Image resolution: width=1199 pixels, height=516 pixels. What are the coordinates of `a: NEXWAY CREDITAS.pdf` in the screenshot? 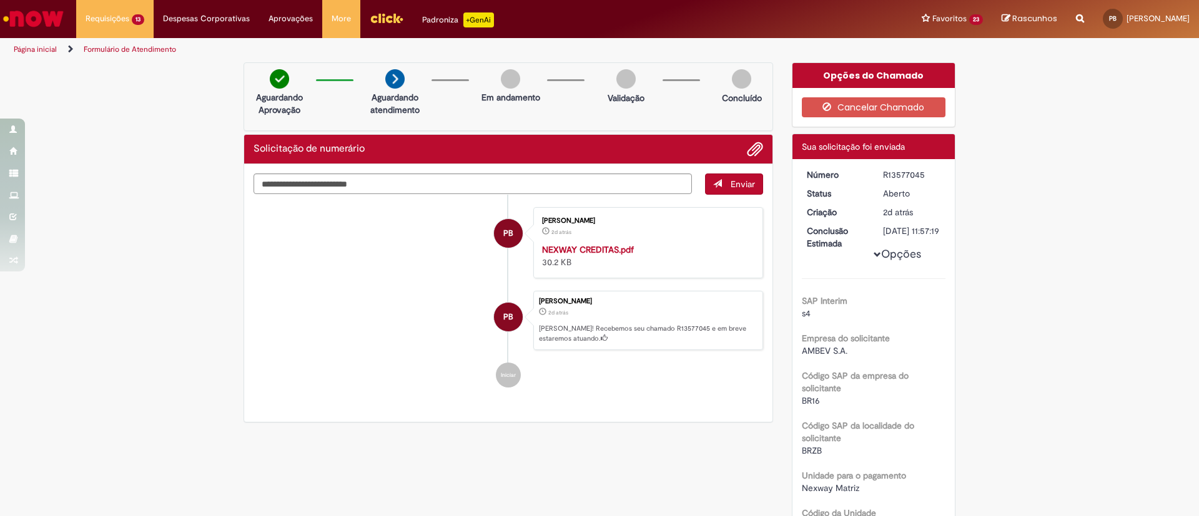 It's located at (588, 250).